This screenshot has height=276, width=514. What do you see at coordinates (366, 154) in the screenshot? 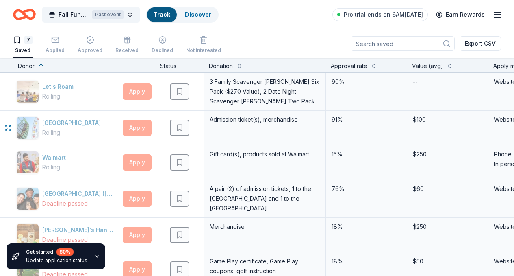
I see `div: 15%` at bounding box center [366, 154].